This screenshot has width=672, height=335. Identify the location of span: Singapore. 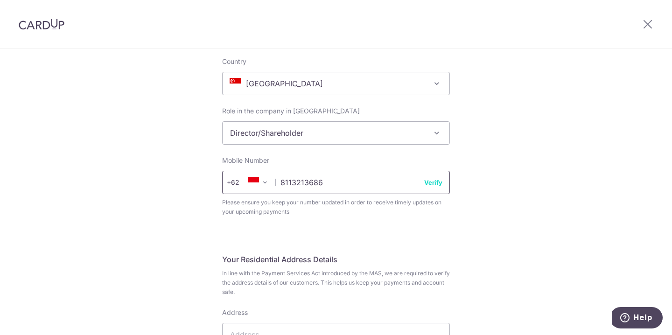
(336, 83).